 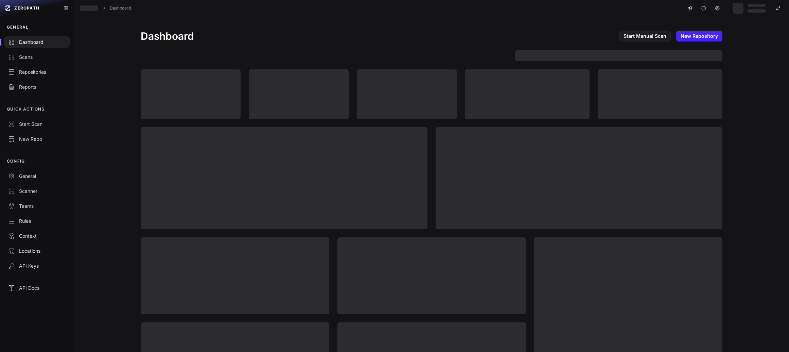 What do you see at coordinates (37, 266) in the screenshot?
I see `div: API Keys` at bounding box center [37, 266].